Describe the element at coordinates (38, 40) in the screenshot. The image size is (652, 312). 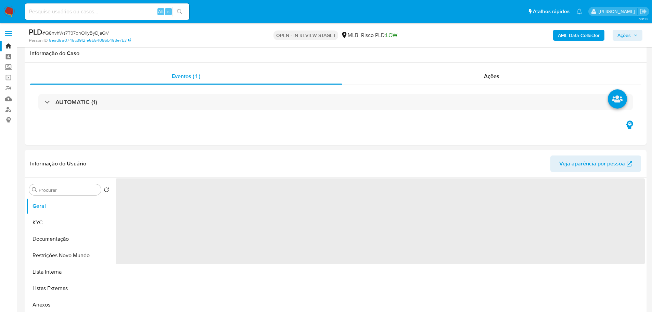
I see `b: Person ID` at that location.